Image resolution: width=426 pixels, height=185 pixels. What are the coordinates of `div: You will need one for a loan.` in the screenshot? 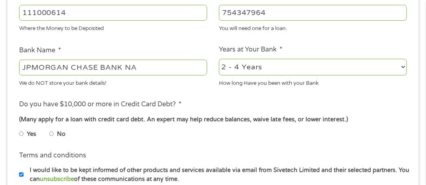 It's located at (313, 27).